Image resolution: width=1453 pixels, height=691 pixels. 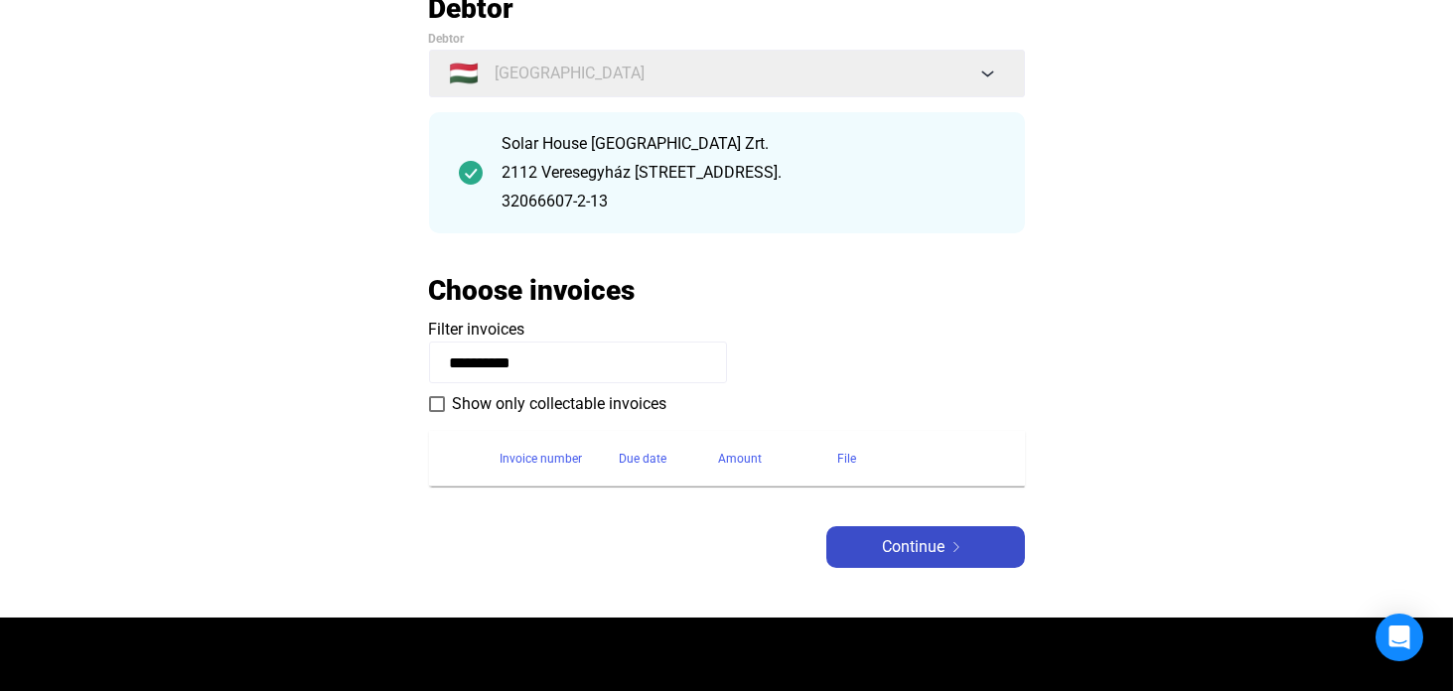 What do you see at coordinates (1400, 638) in the screenshot?
I see `div: Open Intercom Messenger` at bounding box center [1400, 638].